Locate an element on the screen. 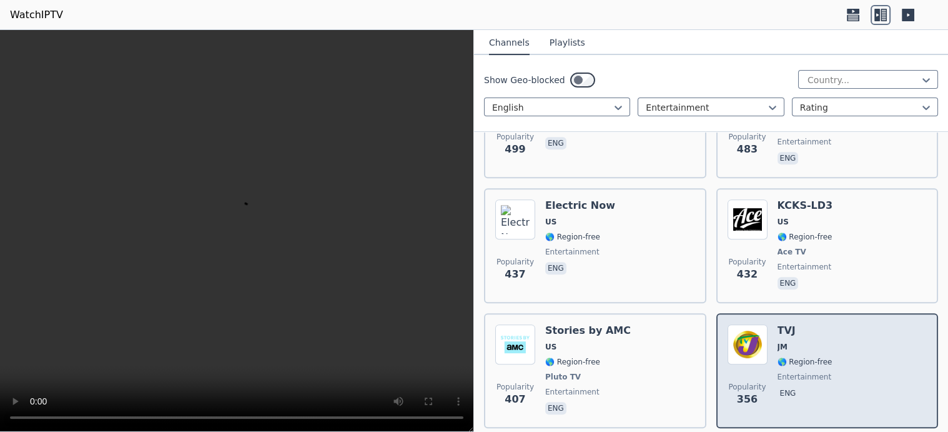  img: KCKS-LD3 is located at coordinates (748, 219).